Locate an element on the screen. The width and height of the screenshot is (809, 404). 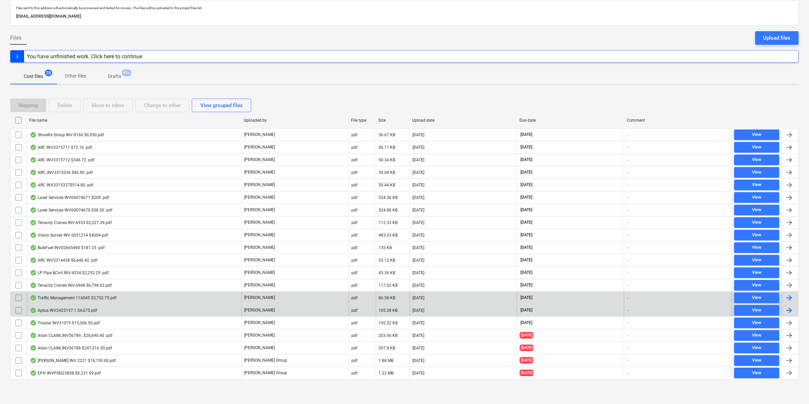
div: 43.36 KB is located at coordinates (387, 273).